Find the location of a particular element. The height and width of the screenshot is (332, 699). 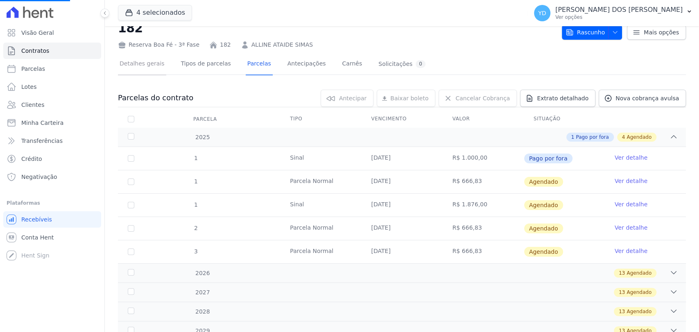

th: Tipo is located at coordinates (321, 119).